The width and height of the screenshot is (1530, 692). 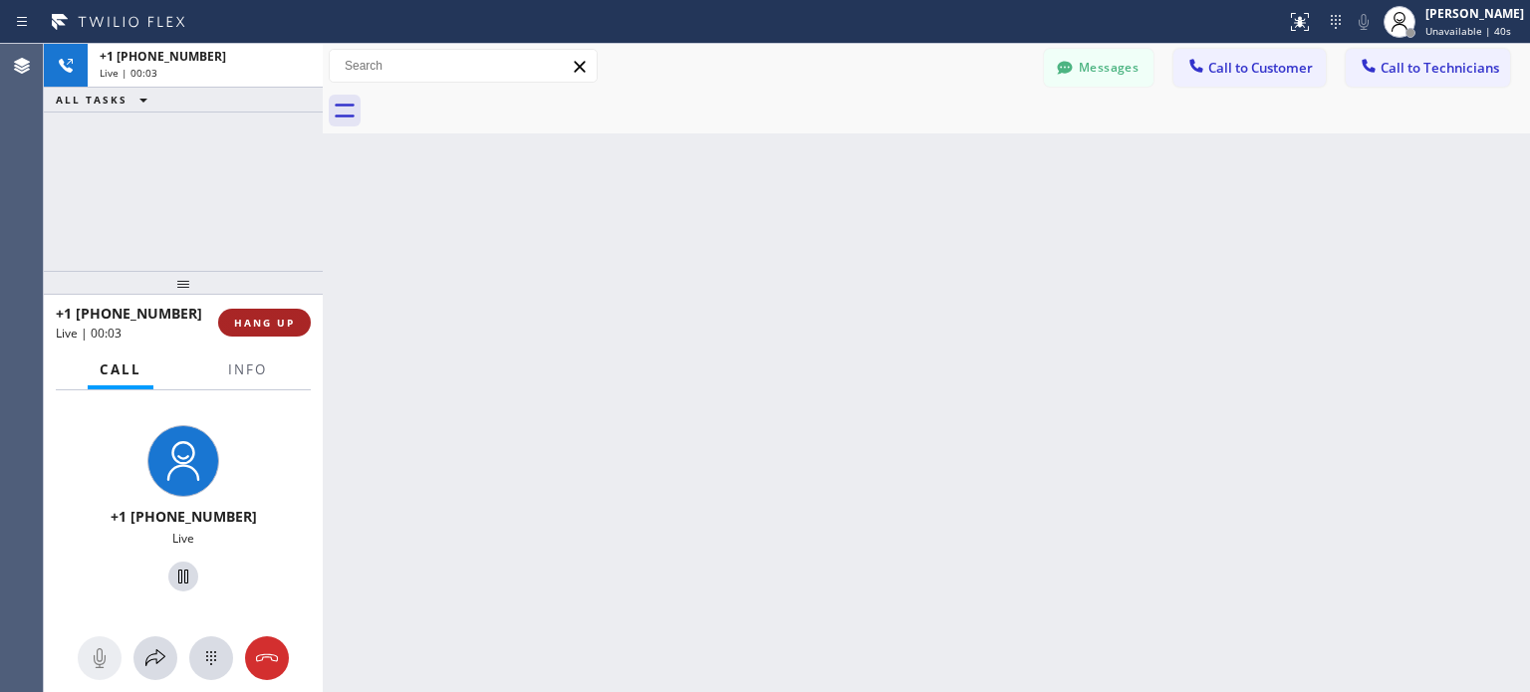 What do you see at coordinates (121, 370) in the screenshot?
I see `button: Call` at bounding box center [121, 370].